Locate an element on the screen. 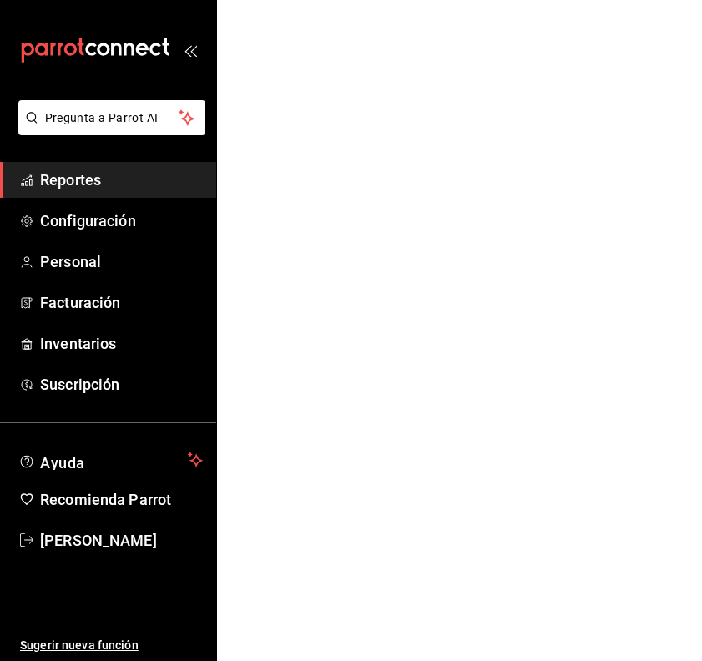  a: Pregunta a Parrot AI is located at coordinates (109, 129).